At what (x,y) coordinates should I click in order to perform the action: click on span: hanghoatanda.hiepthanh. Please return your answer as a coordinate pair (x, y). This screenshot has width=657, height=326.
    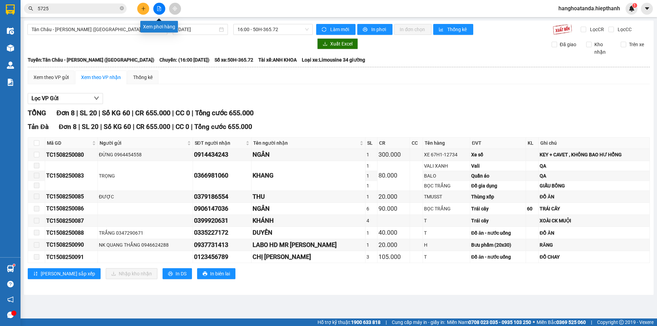
    Looking at the image, I should click on (589, 8).